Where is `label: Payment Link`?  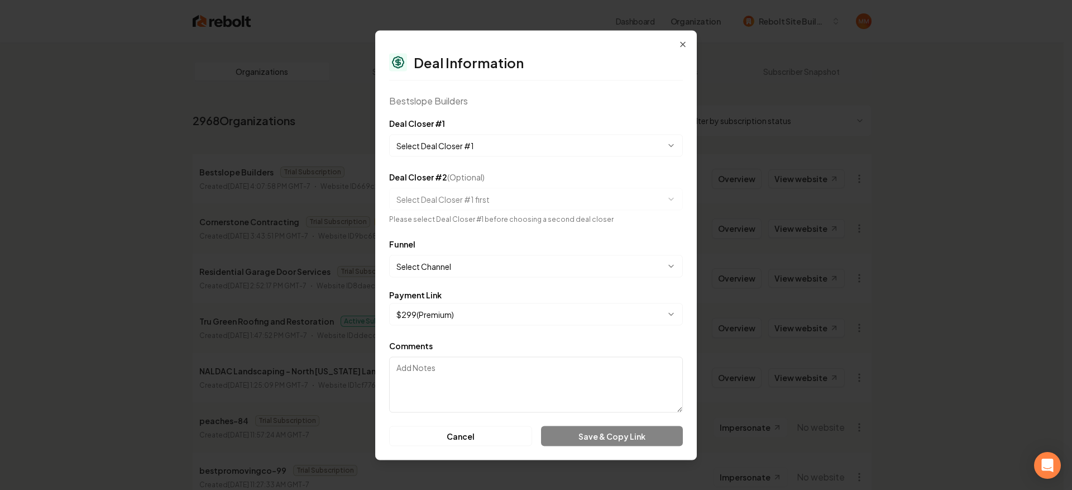 label: Payment Link is located at coordinates (415, 294).